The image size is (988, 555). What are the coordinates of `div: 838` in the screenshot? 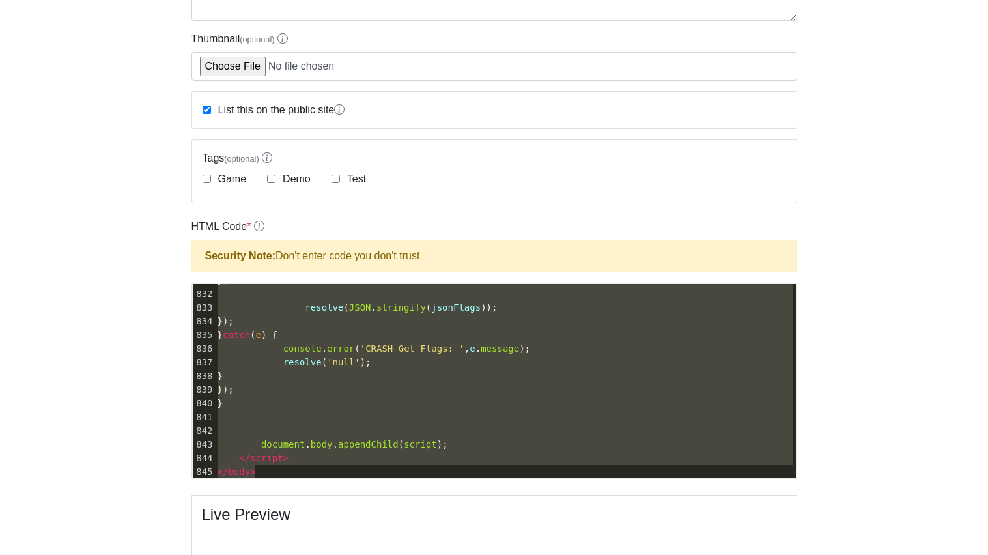 It's located at (204, 376).